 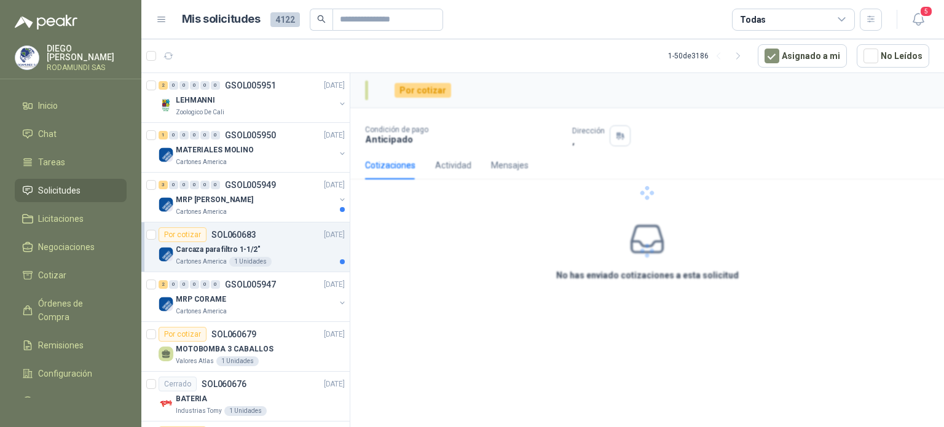 What do you see at coordinates (199, 411) in the screenshot?
I see `p: Industrias Tomy` at bounding box center [199, 411].